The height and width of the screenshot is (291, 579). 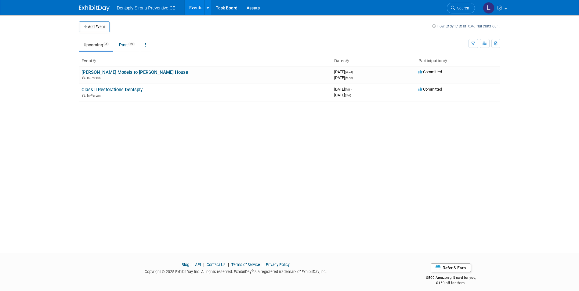 I want to click on button: Add Event, so click(x=94, y=27).